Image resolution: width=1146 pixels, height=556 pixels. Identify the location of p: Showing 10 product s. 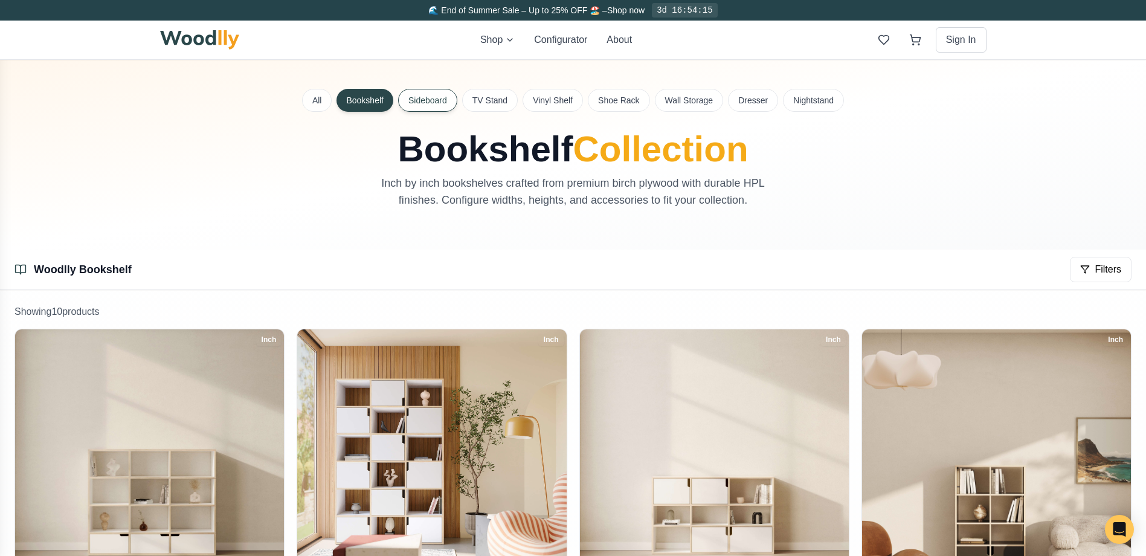
(573, 312).